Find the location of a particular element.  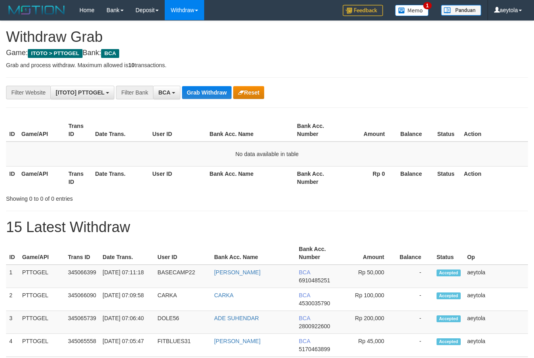

a: ADE SUHENDAR is located at coordinates (236, 318).